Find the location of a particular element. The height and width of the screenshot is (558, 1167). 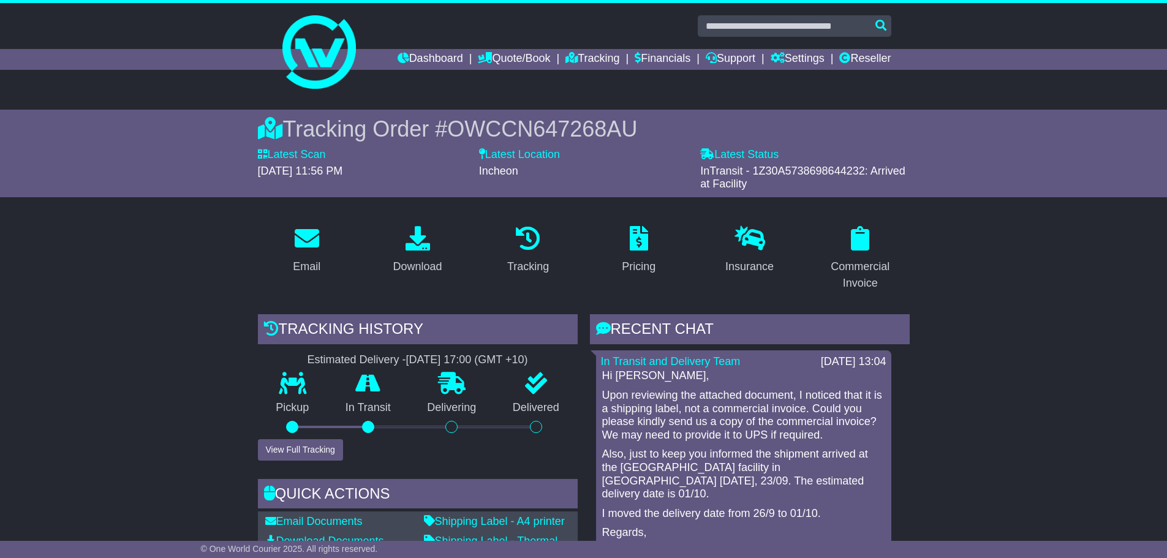

a: Commercial Invoice is located at coordinates (860, 258).